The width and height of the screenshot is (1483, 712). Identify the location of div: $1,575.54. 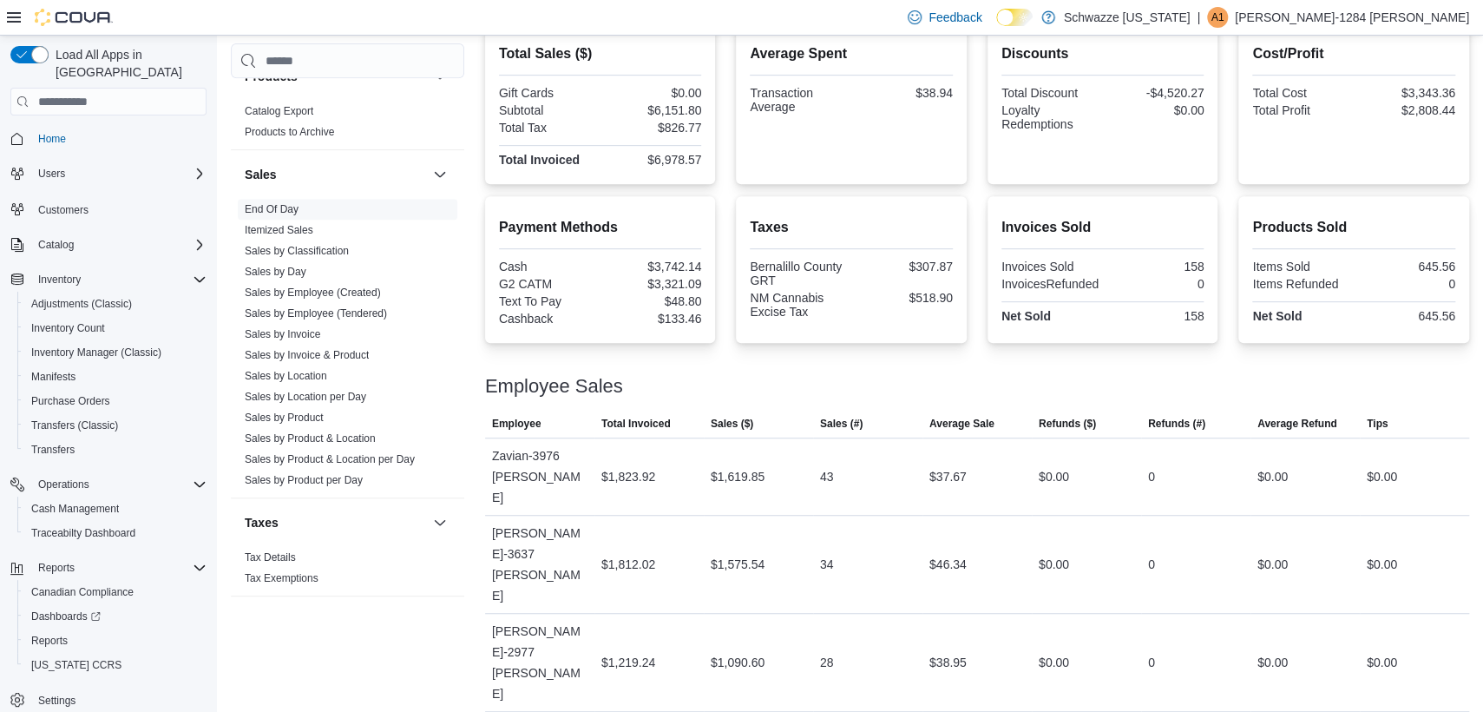
(738, 564).